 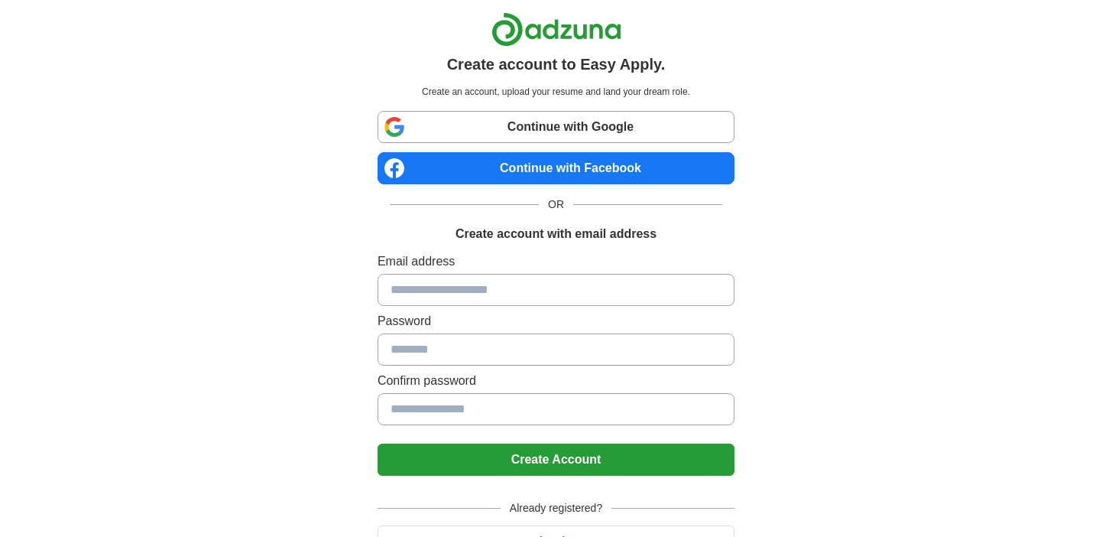 I want to click on span: OR, so click(x=556, y=204).